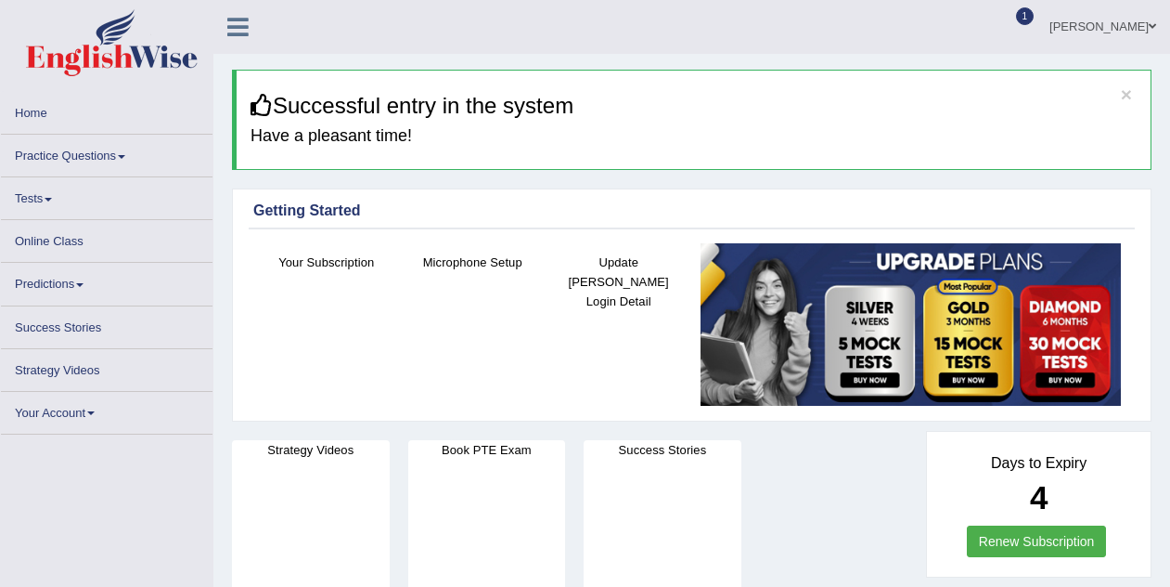  Describe the element at coordinates (487, 449) in the screenshot. I see `h4: Book PTE Exam` at that location.